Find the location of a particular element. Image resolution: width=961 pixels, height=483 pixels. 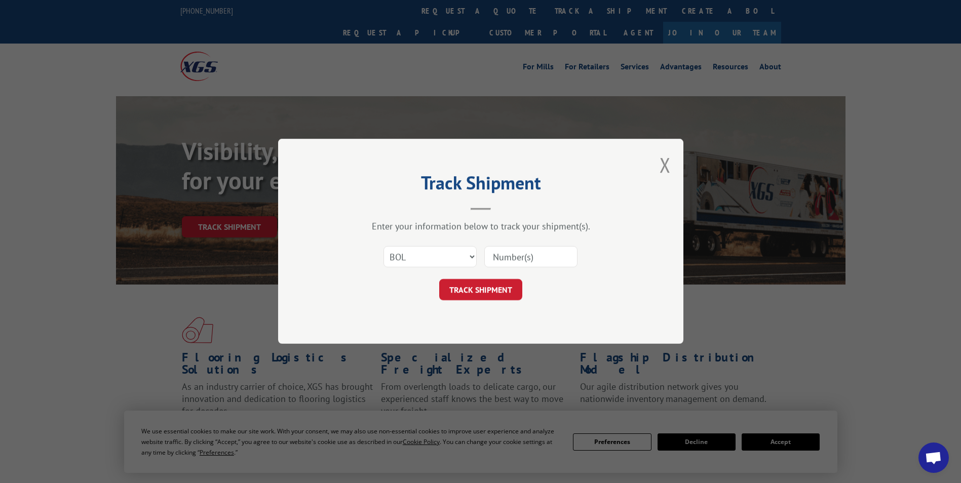

div: Open chat is located at coordinates (933, 458).